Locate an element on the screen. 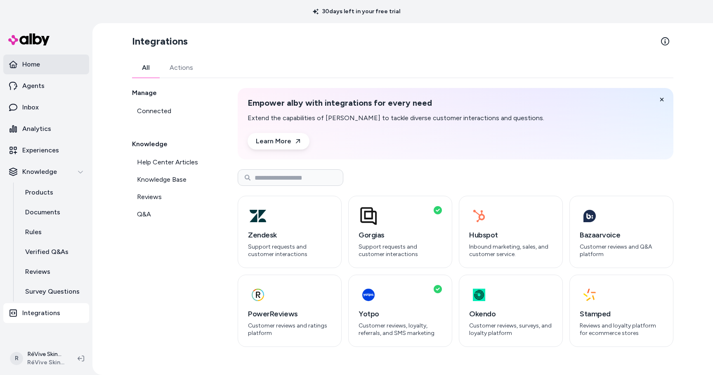  button: OkendoCustomer reviews, surveys, and loyalty platform is located at coordinates (511, 310).